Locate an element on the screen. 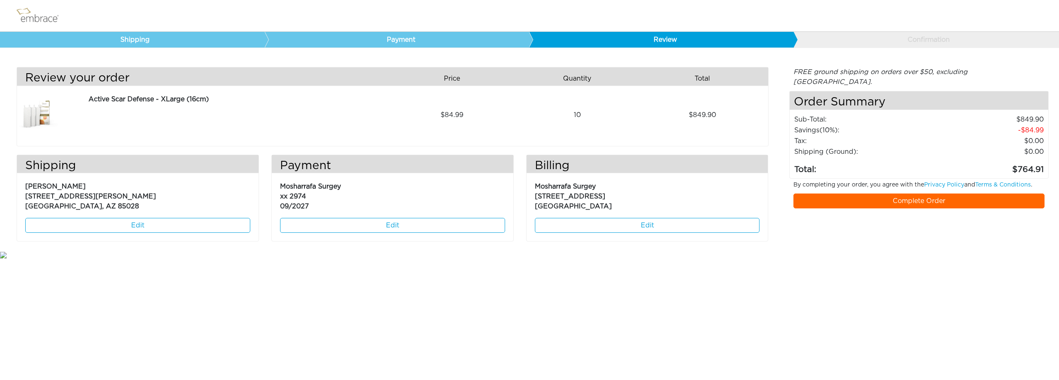  a: Confirmation is located at coordinates (926, 40).